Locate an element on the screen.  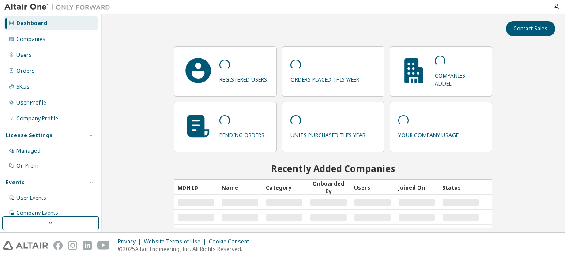
div: License Settings is located at coordinates (29, 135).